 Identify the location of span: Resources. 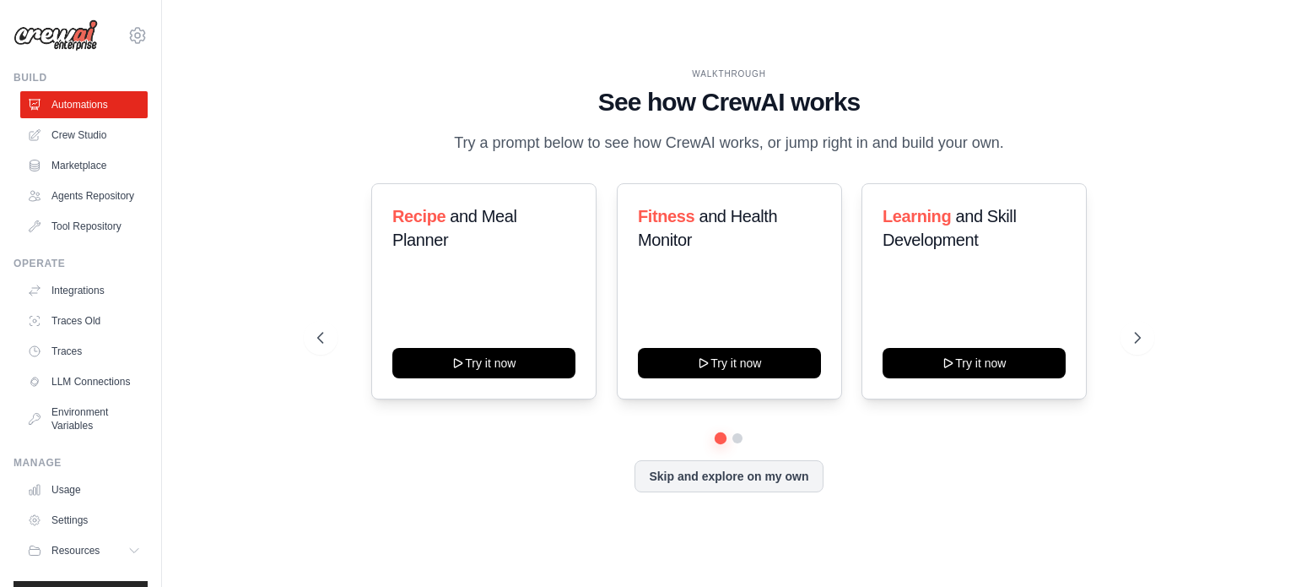
(75, 550).